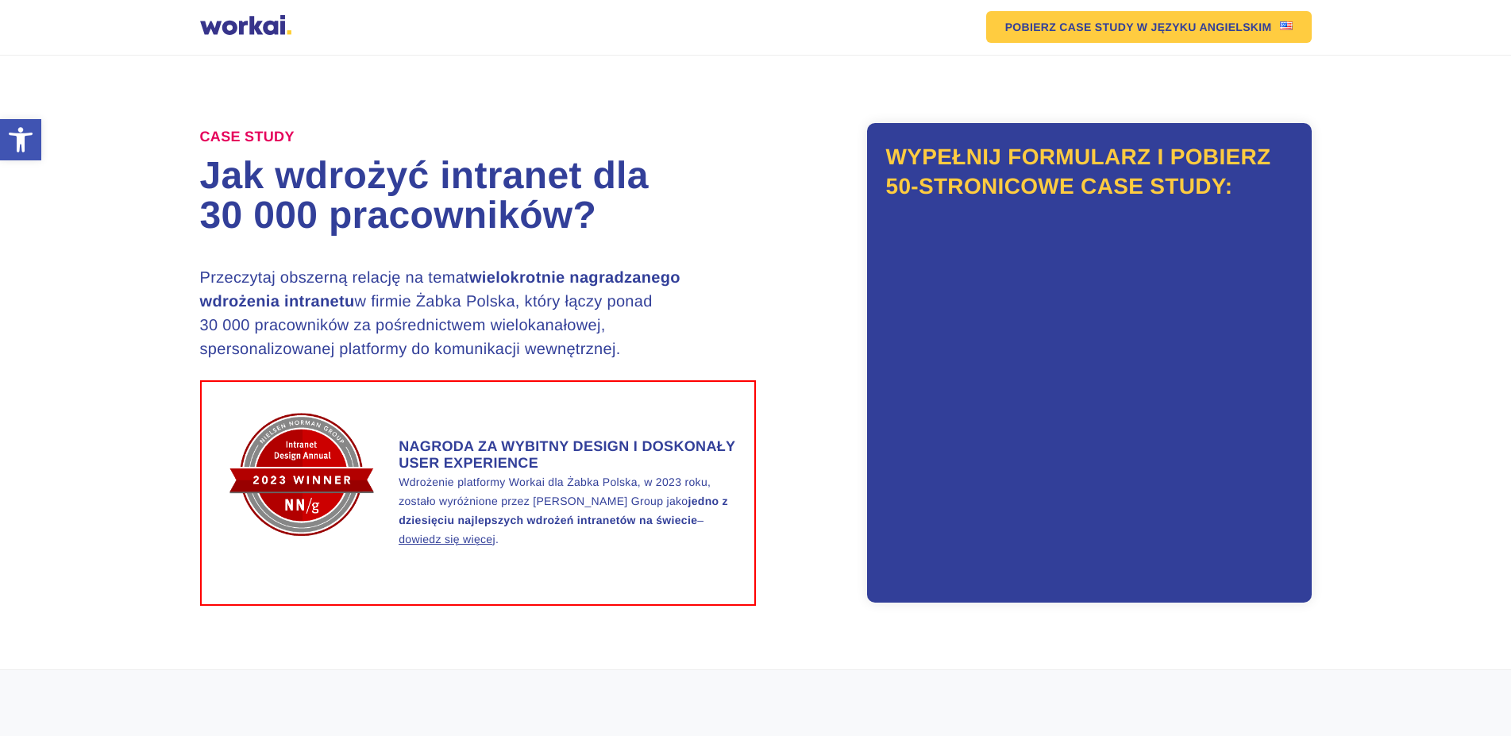 The height and width of the screenshot is (736, 1511). Describe the element at coordinates (447, 539) in the screenshot. I see `u: dowiedz się więcej` at that location.